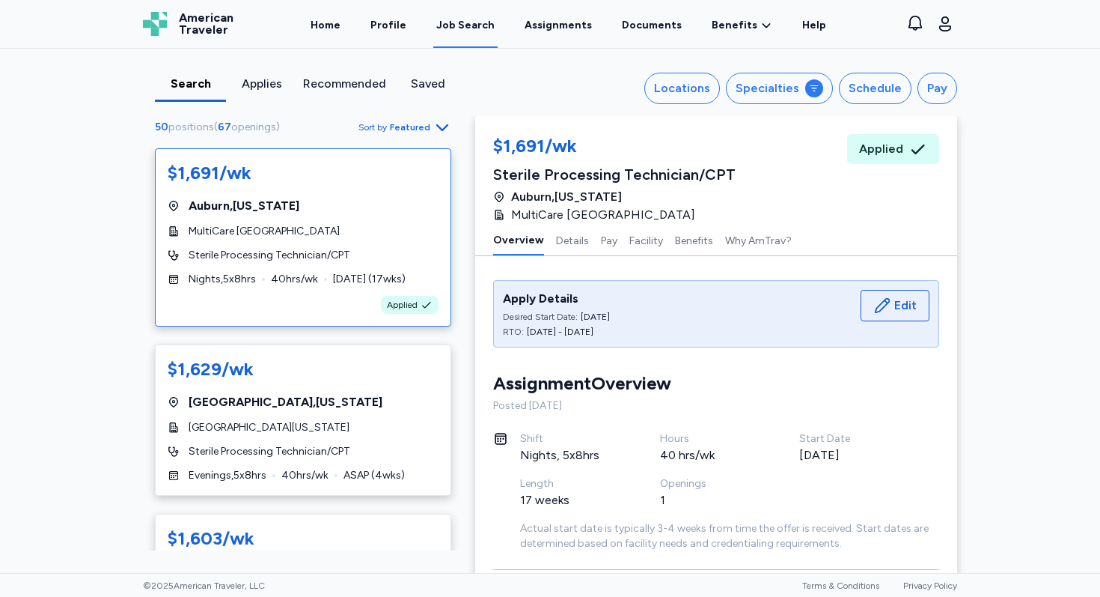 The image size is (1100, 597). What do you see at coordinates (211, 538) in the screenshot?
I see `div: $1,603/wk` at bounding box center [211, 538].